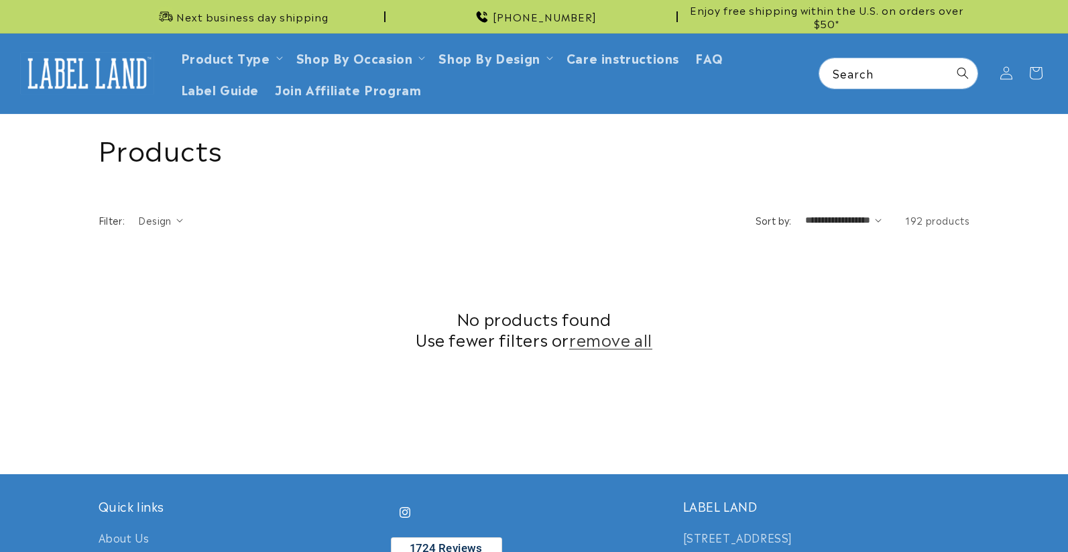  I want to click on h2: No products found Use fewer filters or, so click(534, 328).